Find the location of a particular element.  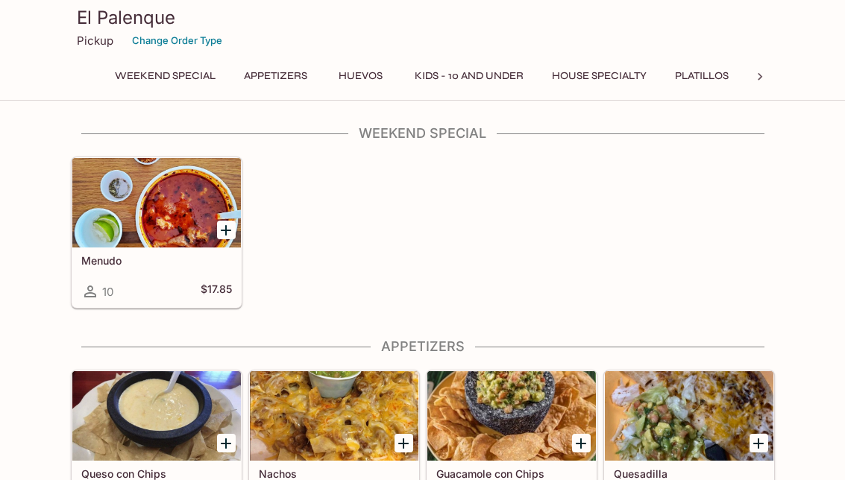

button: Kids - 10 and Under is located at coordinates (469, 76).